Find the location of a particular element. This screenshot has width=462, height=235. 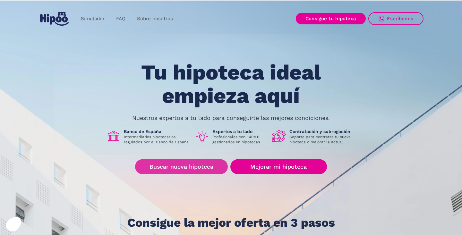

a: Buscar nueva hipoteca is located at coordinates (181, 167).